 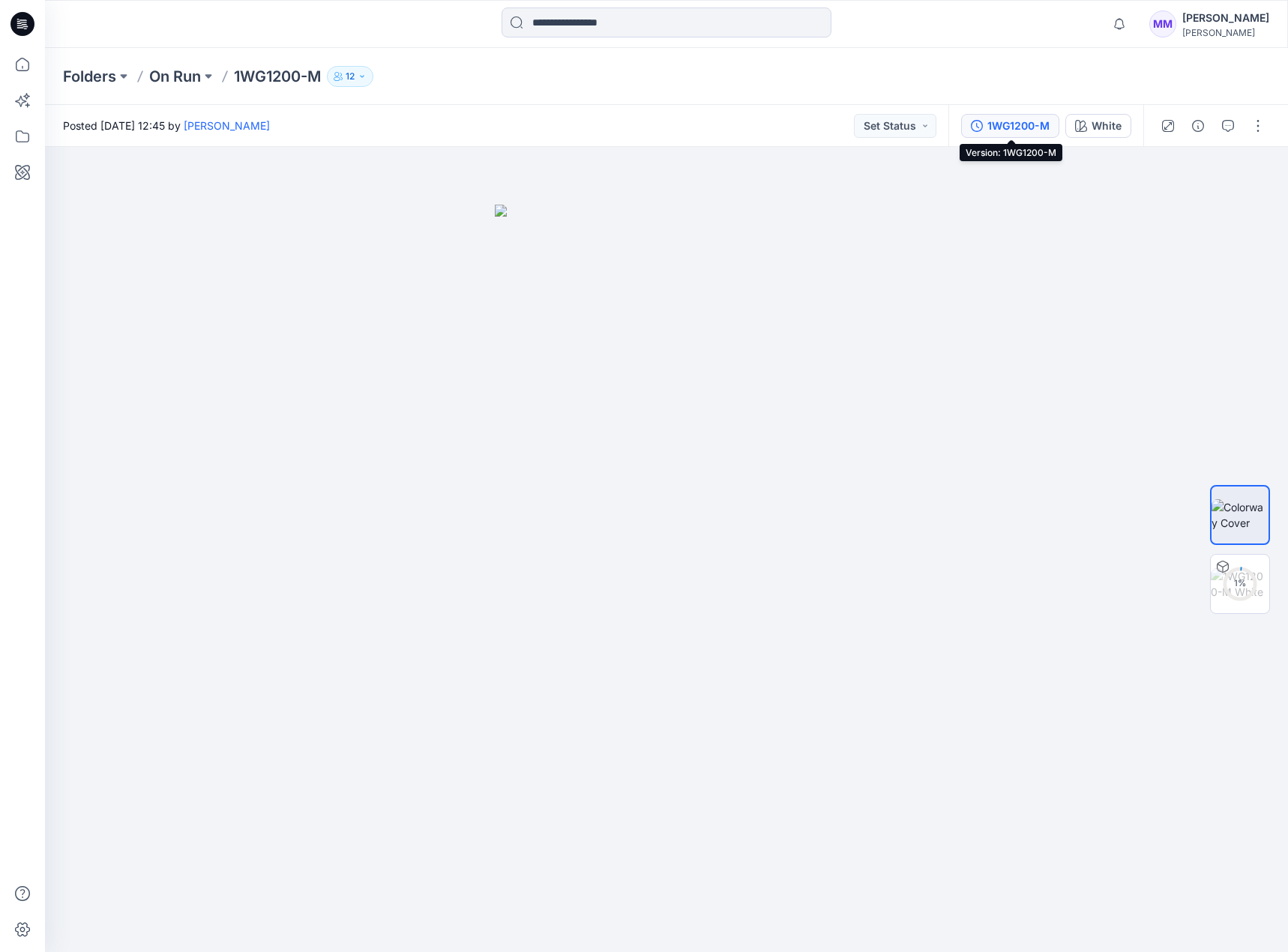 I want to click on img: Colorway Cover, so click(x=1240, y=515).